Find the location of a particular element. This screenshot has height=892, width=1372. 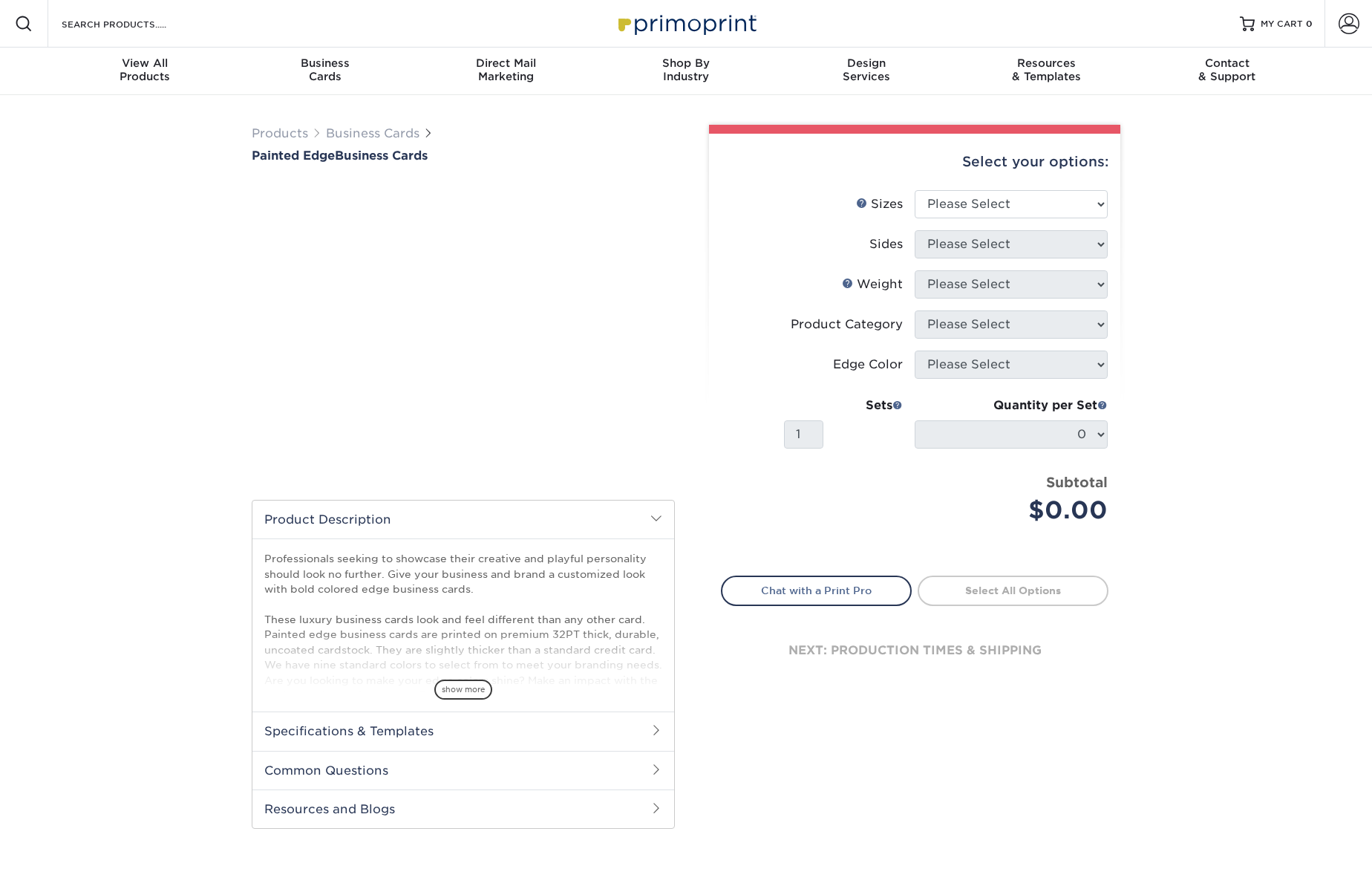

span: Direct Mail is located at coordinates (505, 63).